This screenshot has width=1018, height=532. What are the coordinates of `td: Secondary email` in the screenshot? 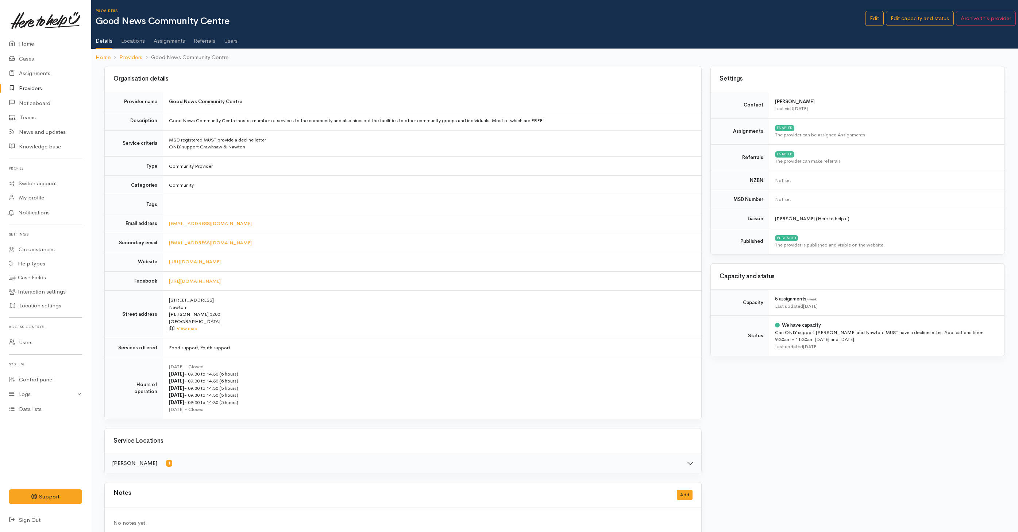 It's located at (134, 243).